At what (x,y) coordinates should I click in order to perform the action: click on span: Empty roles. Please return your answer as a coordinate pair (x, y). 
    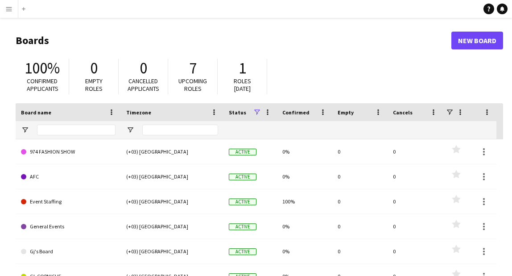
    Looking at the image, I should click on (94, 85).